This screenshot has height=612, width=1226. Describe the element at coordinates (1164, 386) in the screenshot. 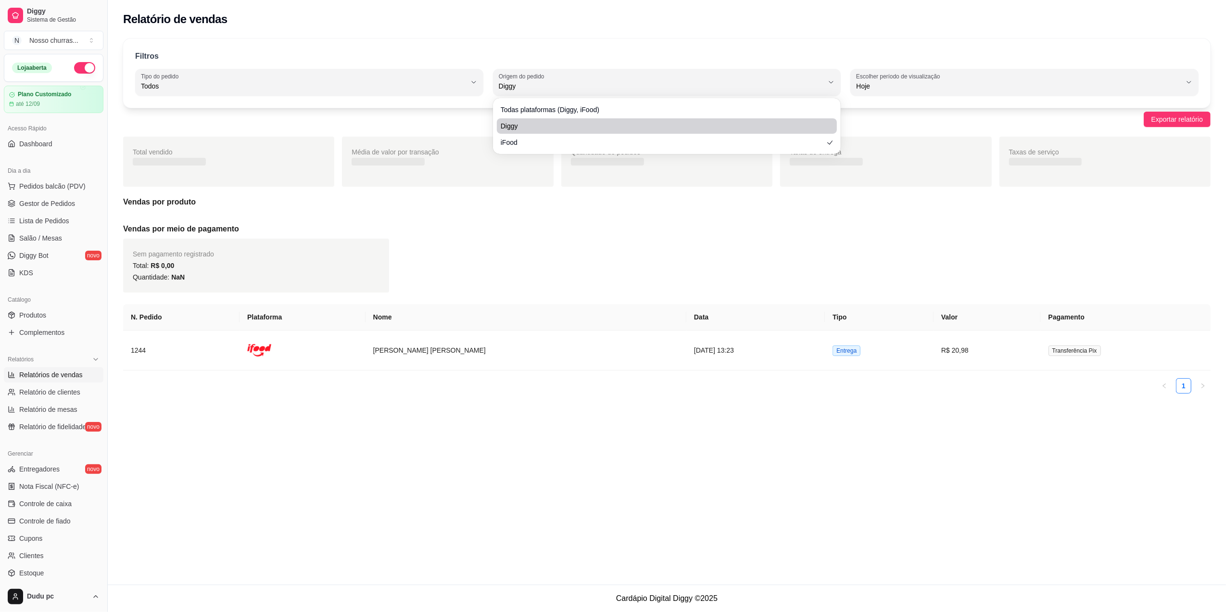

I see `span: left` at that location.